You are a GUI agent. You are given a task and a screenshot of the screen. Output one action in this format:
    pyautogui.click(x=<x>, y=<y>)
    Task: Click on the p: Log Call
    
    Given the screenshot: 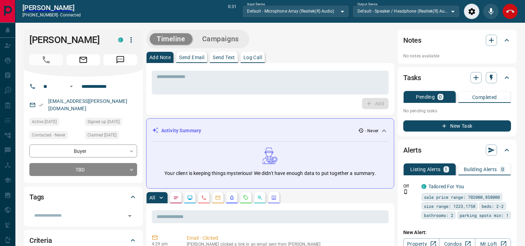 What is the action you would take?
    pyautogui.click(x=253, y=57)
    